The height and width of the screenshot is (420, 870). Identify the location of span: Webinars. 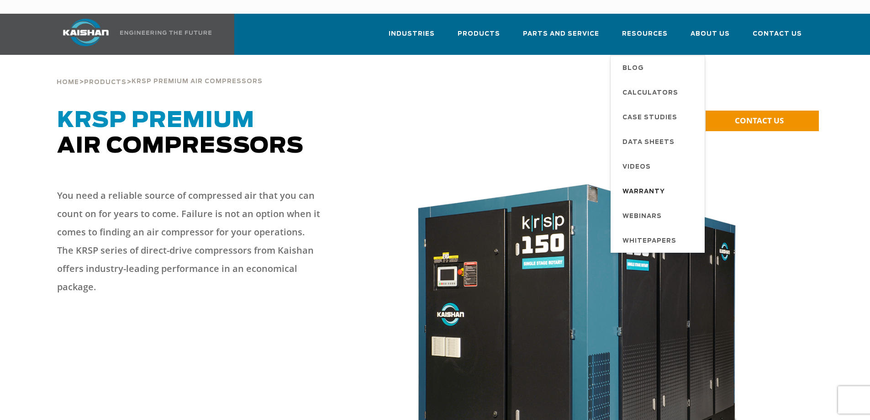
(642, 217).